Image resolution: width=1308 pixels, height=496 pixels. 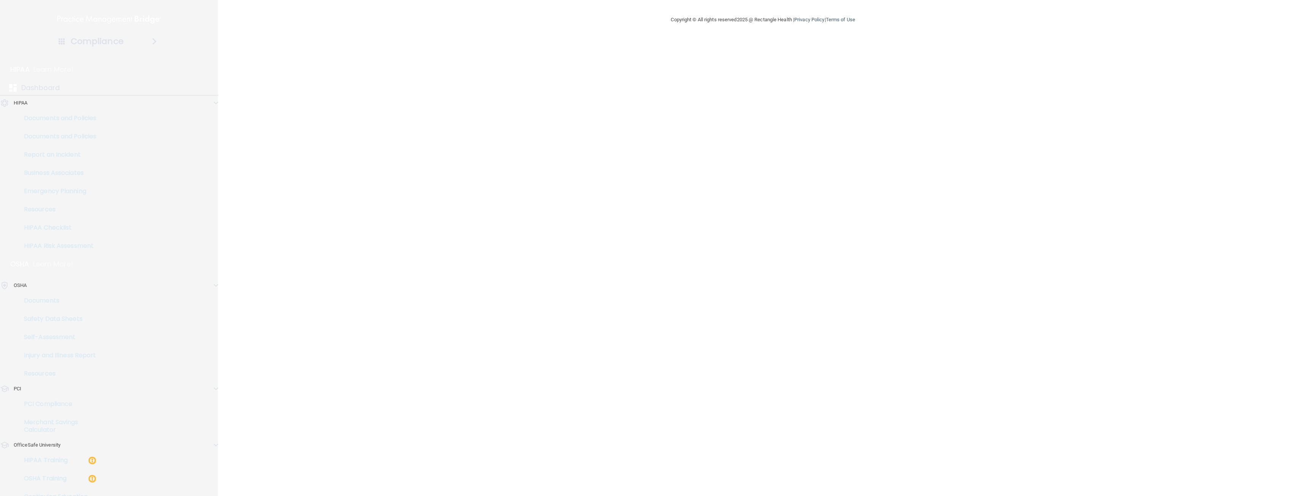 I want to click on p: Injury and Illness Report, so click(x=57, y=356).